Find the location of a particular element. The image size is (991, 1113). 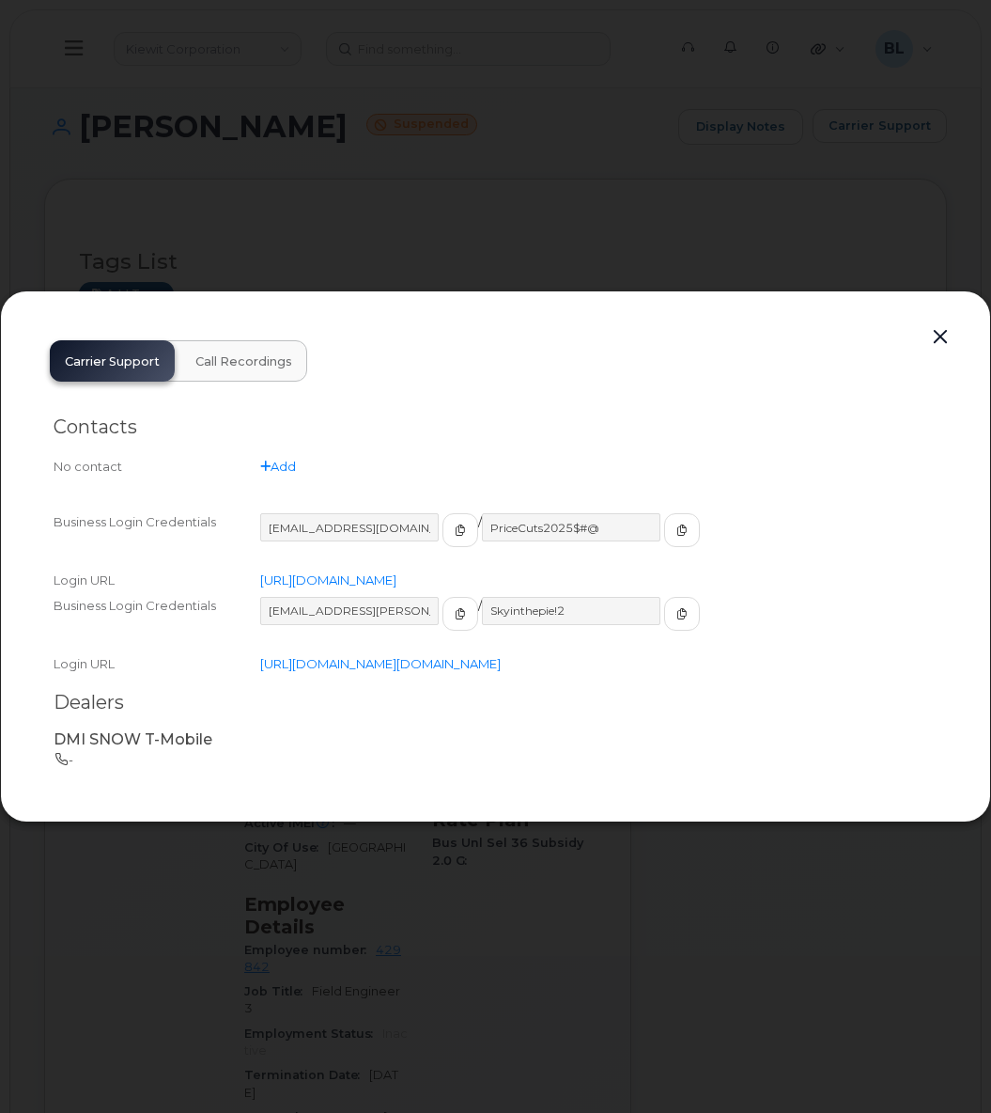

h2: Contacts is located at coordinates (495, 427).